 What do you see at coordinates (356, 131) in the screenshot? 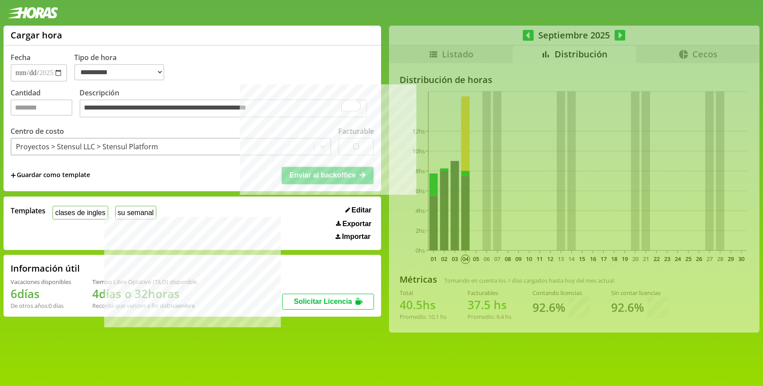
I see `label: Facturable` at bounding box center [356, 131].